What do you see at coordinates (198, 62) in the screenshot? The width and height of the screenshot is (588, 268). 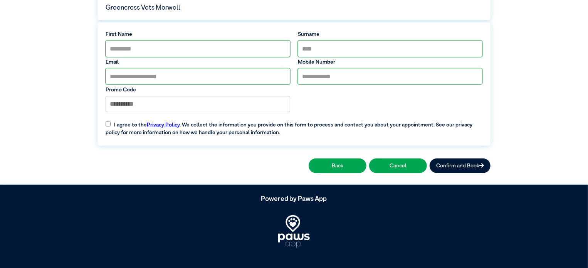 I see `label: Email` at bounding box center [198, 62].